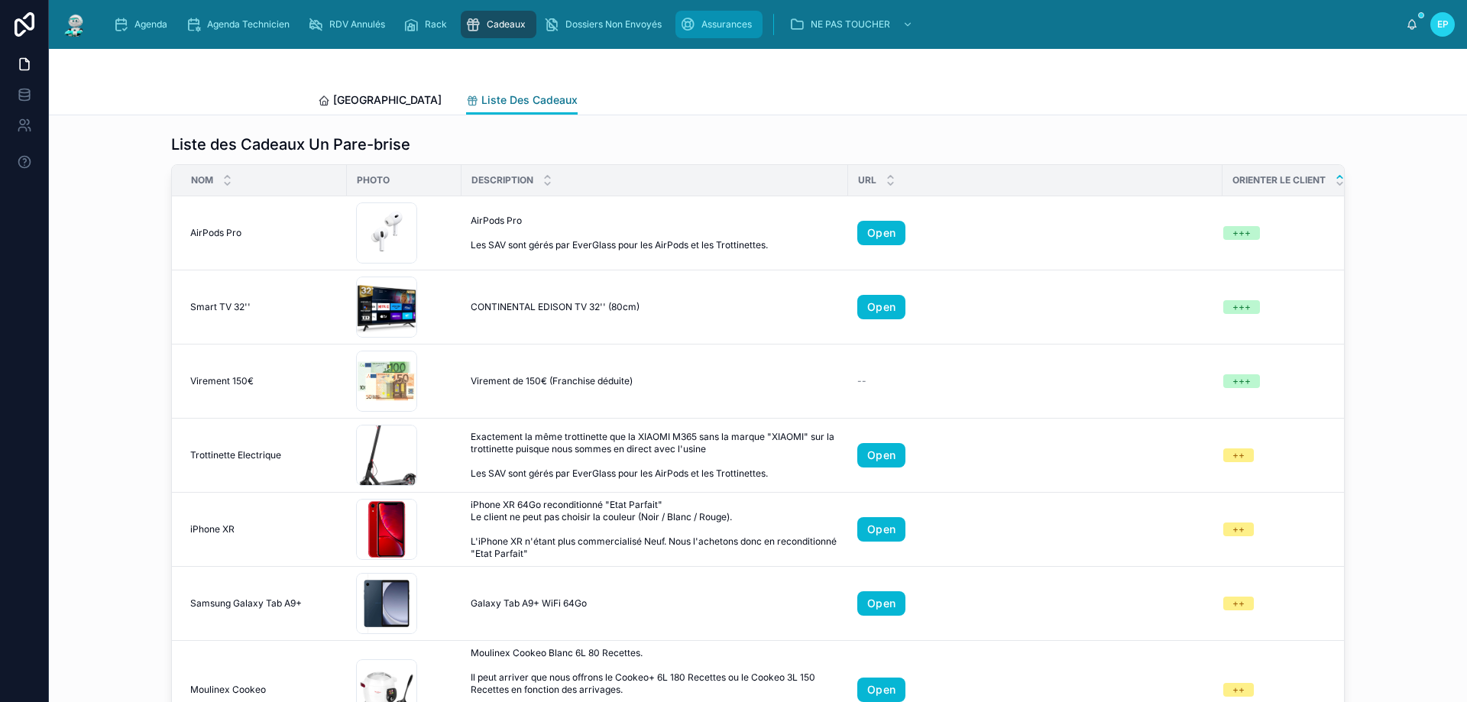 This screenshot has height=702, width=1467. What do you see at coordinates (246, 604) in the screenshot?
I see `span: Samsung Galaxy Tab A9+` at bounding box center [246, 604].